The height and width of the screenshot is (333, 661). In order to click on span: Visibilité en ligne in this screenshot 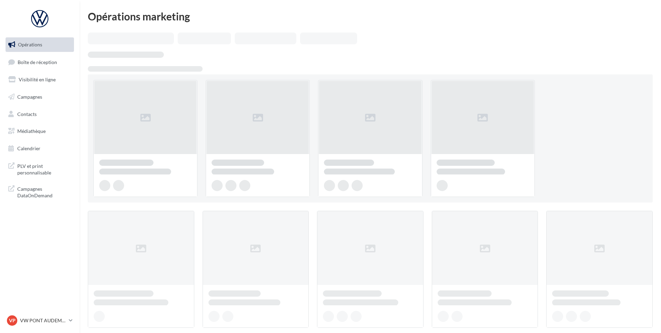, I will do `click(37, 79)`.